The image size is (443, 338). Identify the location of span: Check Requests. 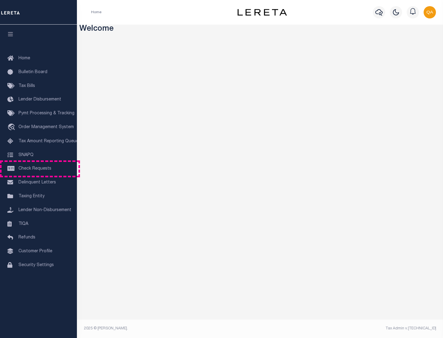
(35, 169).